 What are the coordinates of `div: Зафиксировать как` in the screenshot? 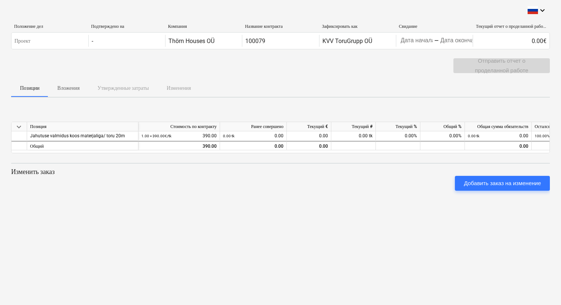 It's located at (358, 26).